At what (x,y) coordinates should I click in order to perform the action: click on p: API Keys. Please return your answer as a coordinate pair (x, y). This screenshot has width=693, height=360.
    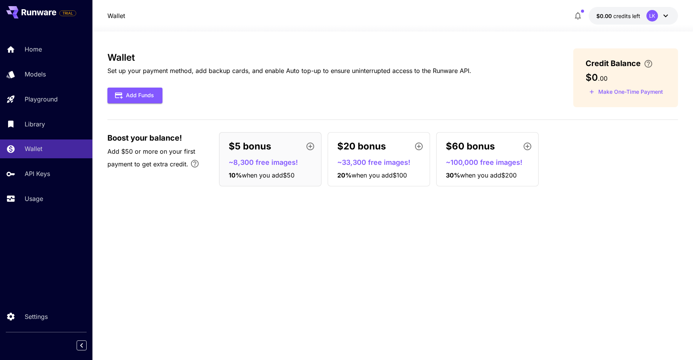
    Looking at the image, I should click on (37, 174).